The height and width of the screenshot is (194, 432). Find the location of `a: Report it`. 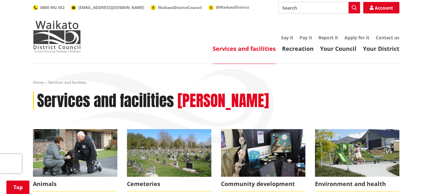

a: Report it is located at coordinates (328, 37).